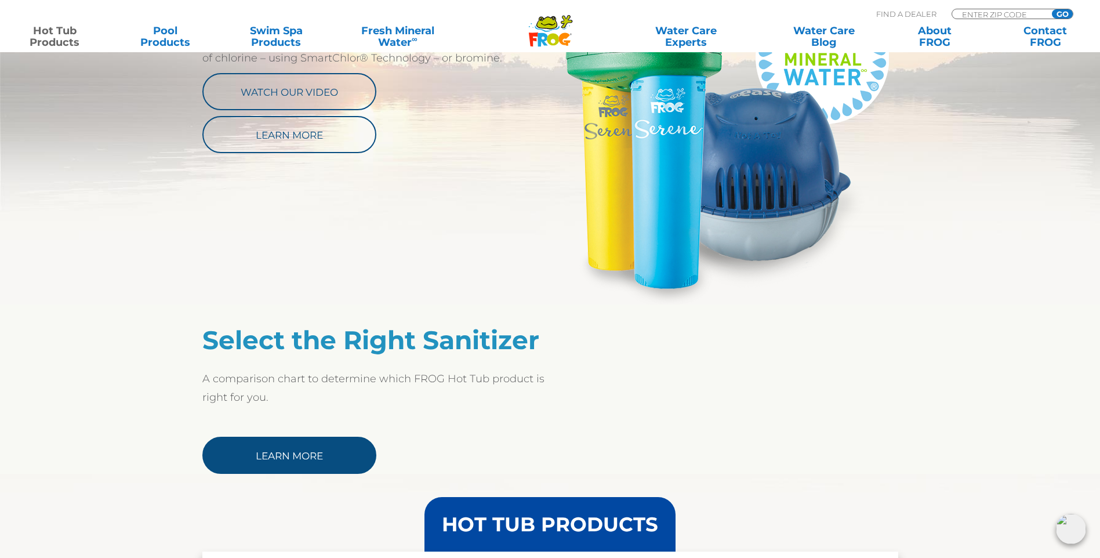  What do you see at coordinates (276, 37) in the screenshot?
I see `a: Swim SpaProducts` at bounding box center [276, 37].